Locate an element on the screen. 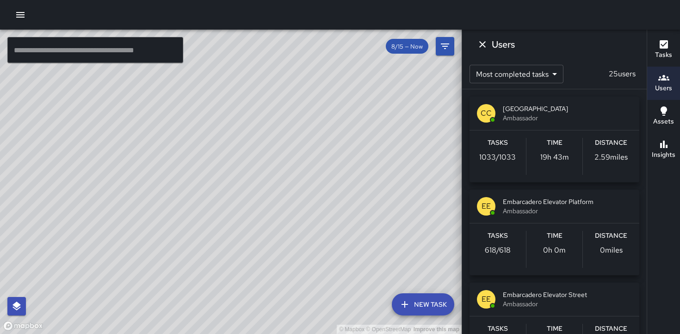 This screenshot has height=334, width=680. p: 618 / 618 is located at coordinates (497, 250).